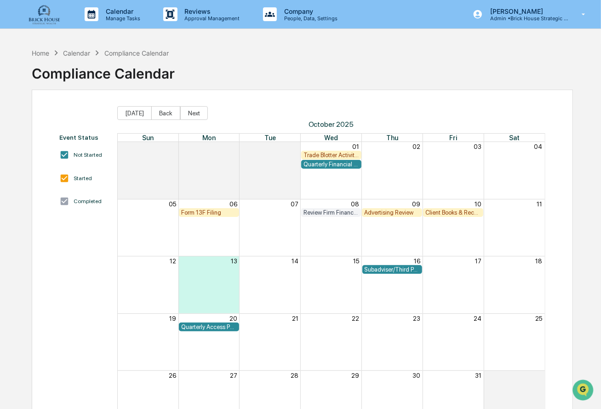 The image size is (601, 409). What do you see at coordinates (90, 192) in the screenshot?
I see `a: 🗄️Attestations` at bounding box center [90, 192].